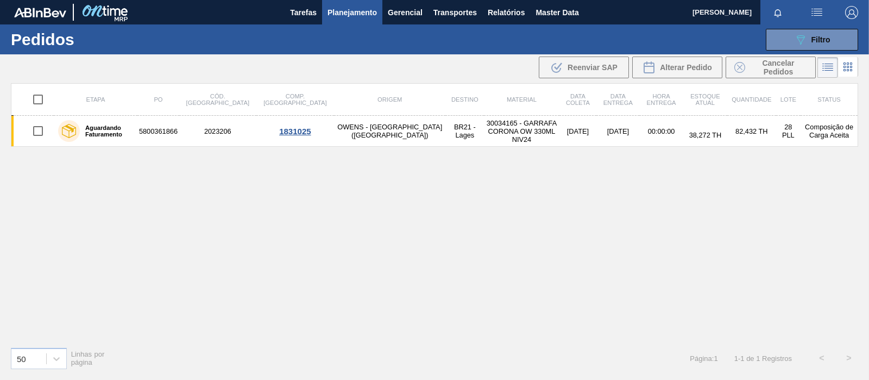 The image size is (869, 380). What do you see at coordinates (817, 12) in the screenshot?
I see `img: userActions` at bounding box center [817, 12].